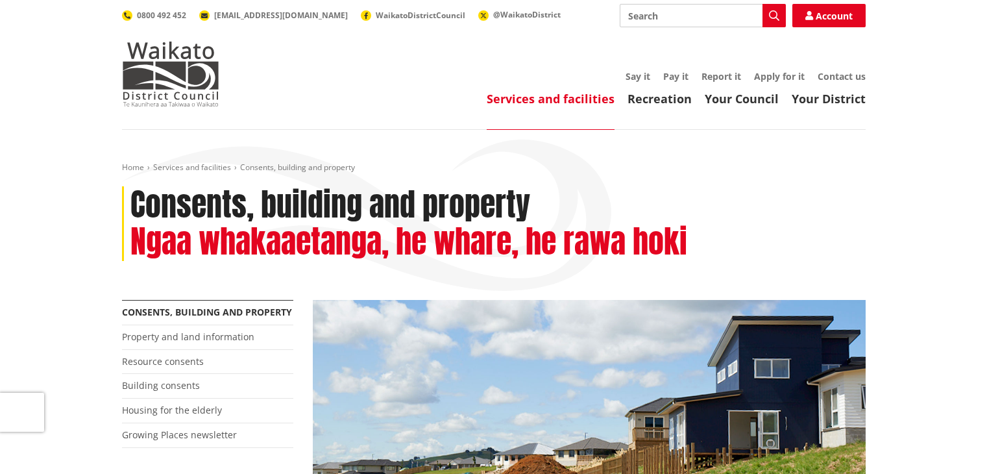 The height and width of the screenshot is (474, 987). What do you see at coordinates (779, 76) in the screenshot?
I see `a: Apply for it` at bounding box center [779, 76].